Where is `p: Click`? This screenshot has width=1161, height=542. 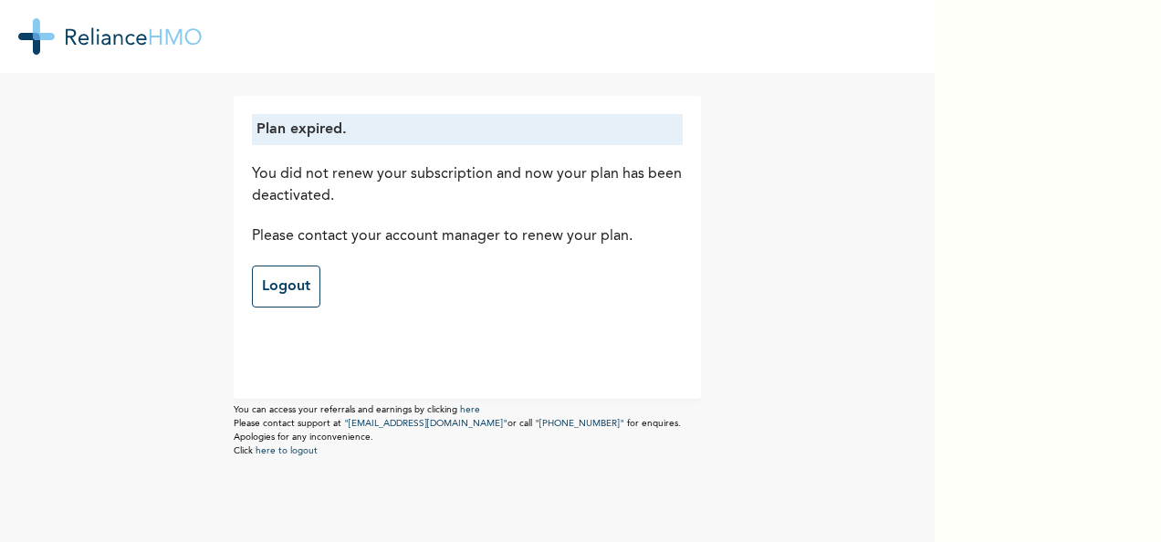 p: Click is located at coordinates (467, 451).